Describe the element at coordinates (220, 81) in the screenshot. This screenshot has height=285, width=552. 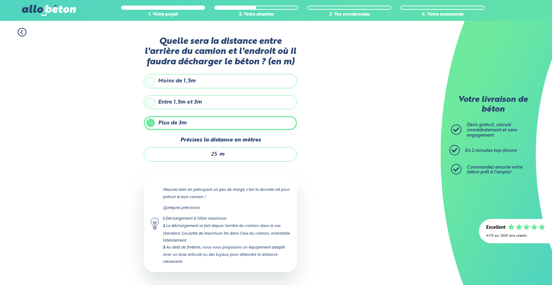
I see `label: Moins de 1,5m` at that location.